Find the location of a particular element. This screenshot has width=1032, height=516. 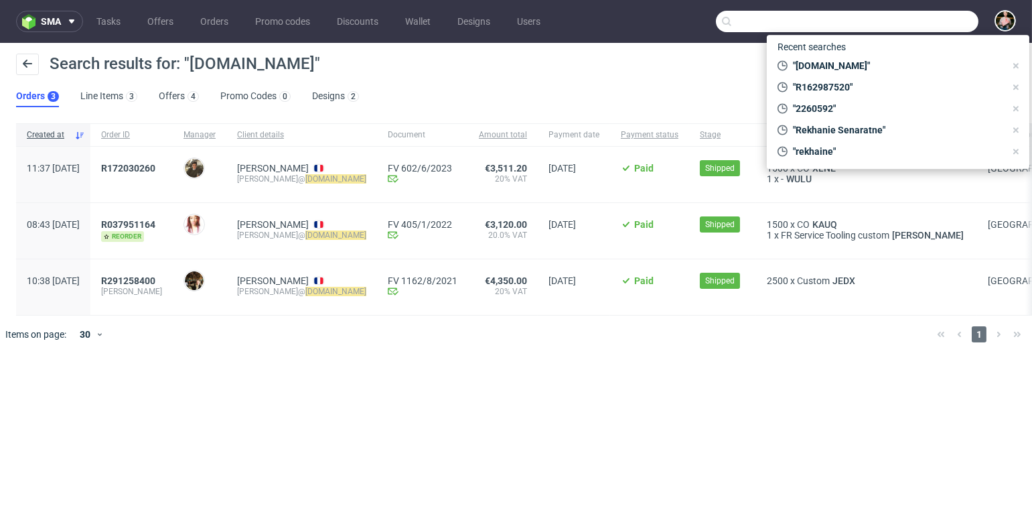

span: Document is located at coordinates (423, 135).